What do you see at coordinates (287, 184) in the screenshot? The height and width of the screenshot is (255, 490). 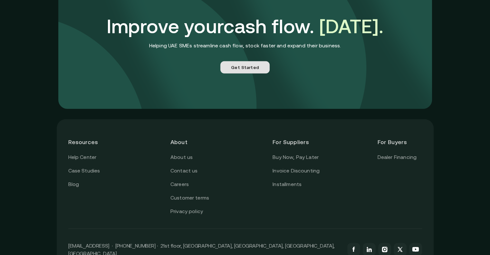 I see `a: Installments` at bounding box center [287, 184].